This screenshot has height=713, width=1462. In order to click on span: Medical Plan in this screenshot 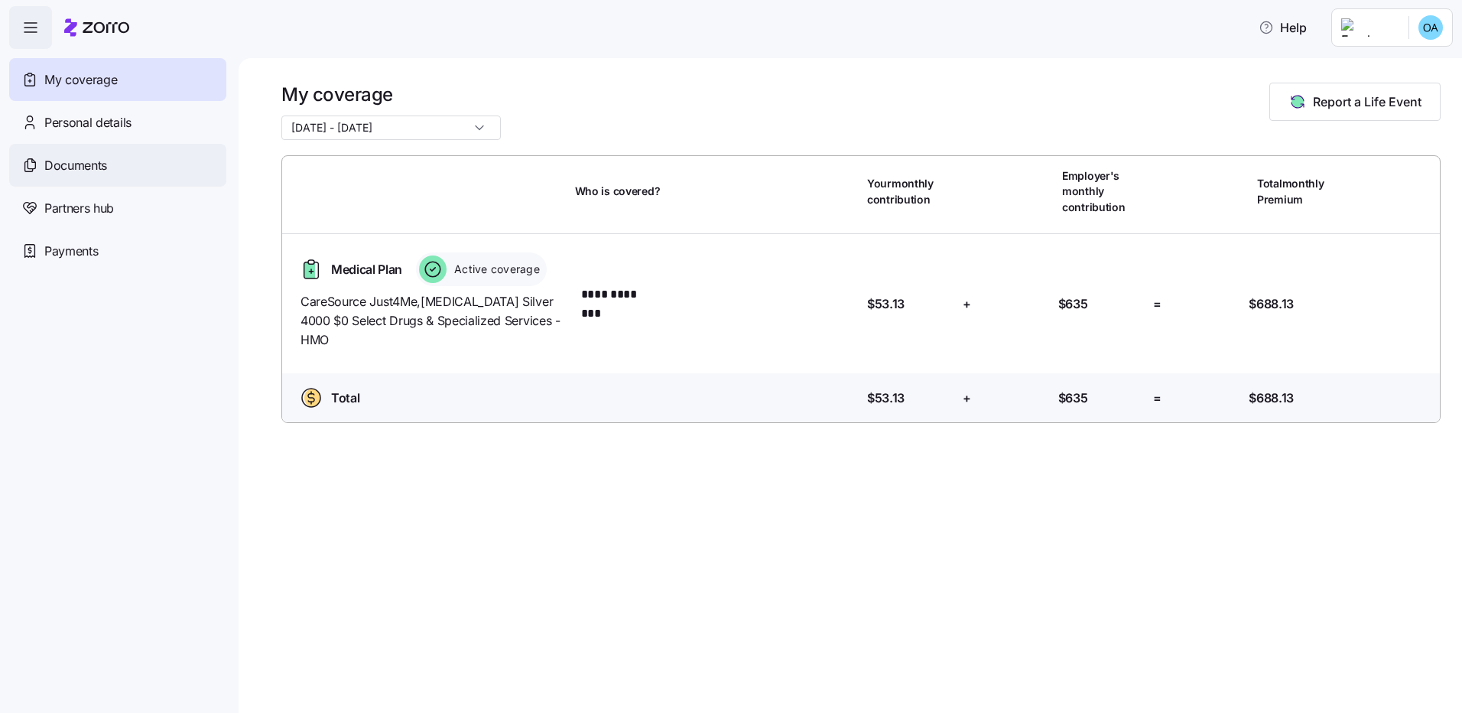, I will do `click(366, 269)`.